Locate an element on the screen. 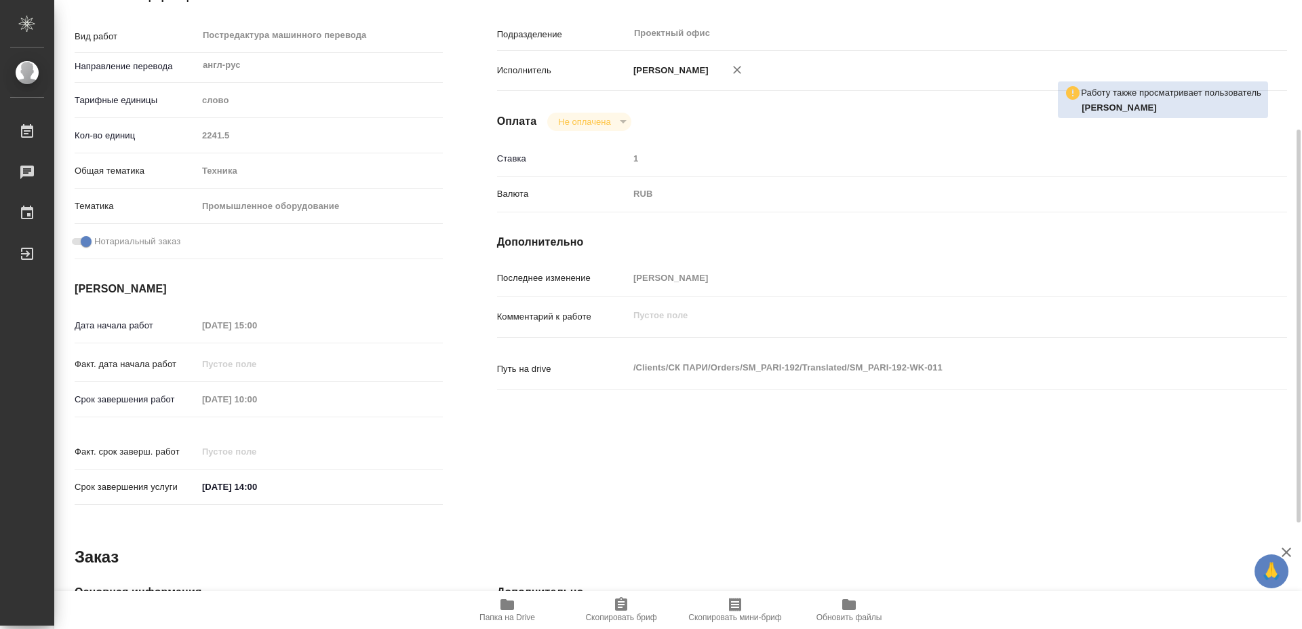 The image size is (1302, 629). p: Общая тематика is located at coordinates (136, 171).